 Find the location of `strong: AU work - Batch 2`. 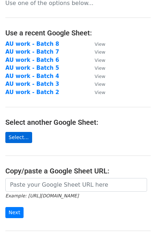

strong: AU work - Batch 2 is located at coordinates (32, 92).